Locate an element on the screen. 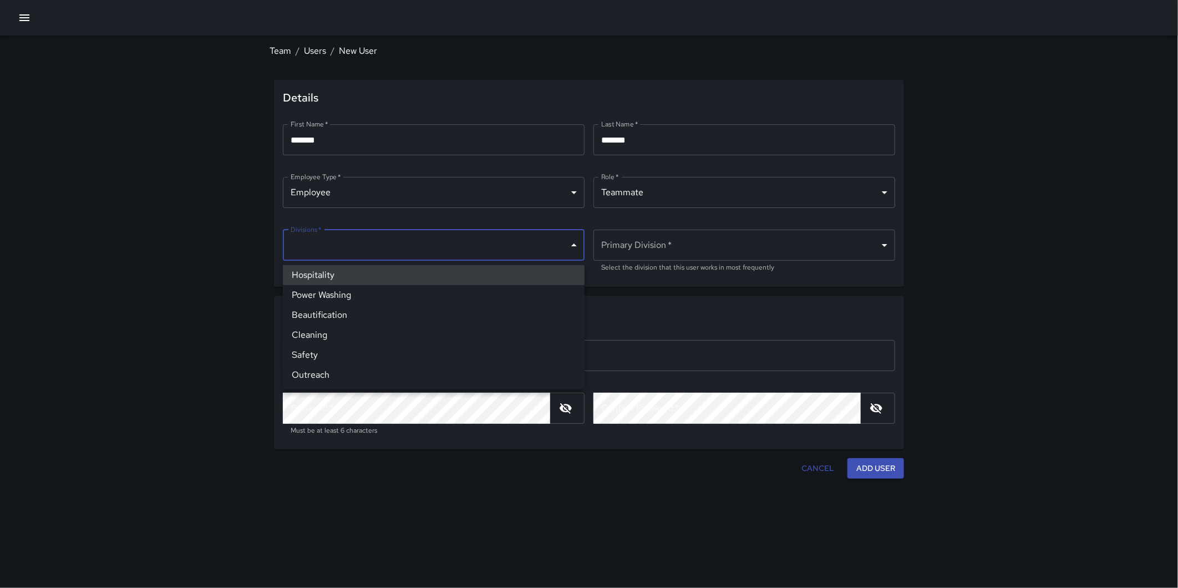 This screenshot has width=1178, height=588. li: Safety is located at coordinates (434, 355).